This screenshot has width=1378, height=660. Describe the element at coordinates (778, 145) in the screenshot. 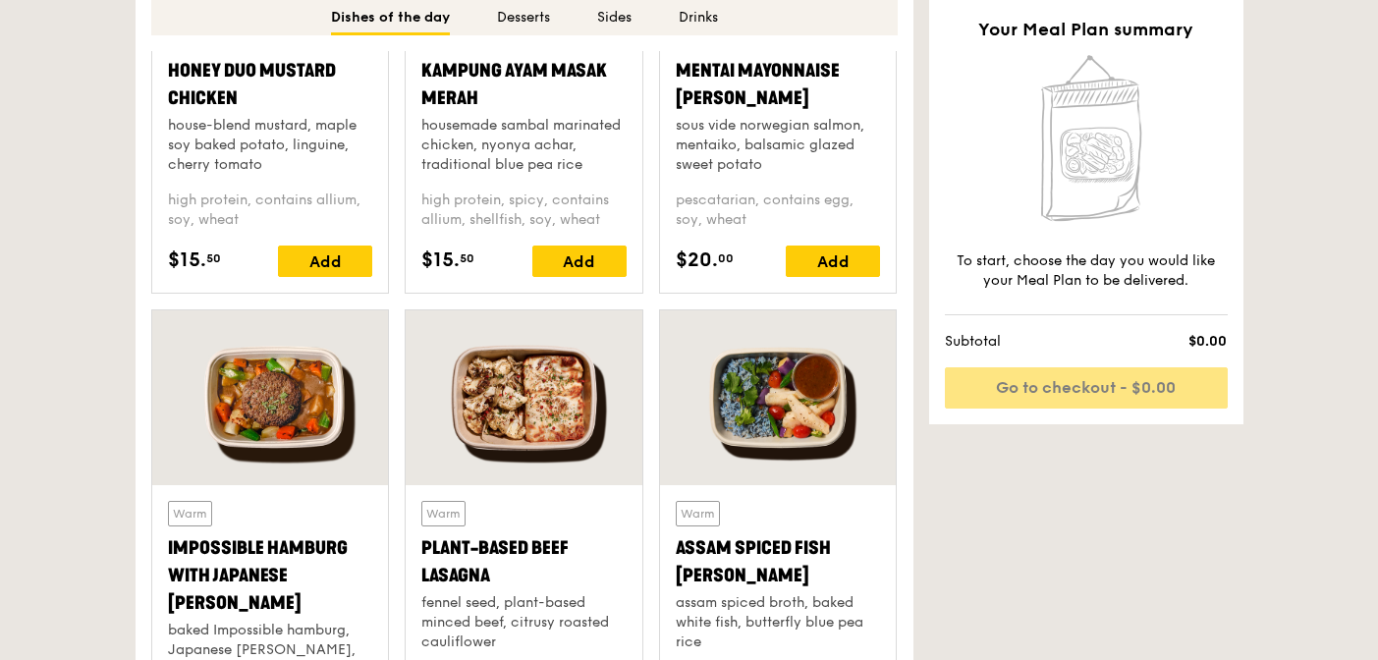

I see `div: sous vide norwegian salmon, mentaiko, balsamic glazed sweet potato` at that location.